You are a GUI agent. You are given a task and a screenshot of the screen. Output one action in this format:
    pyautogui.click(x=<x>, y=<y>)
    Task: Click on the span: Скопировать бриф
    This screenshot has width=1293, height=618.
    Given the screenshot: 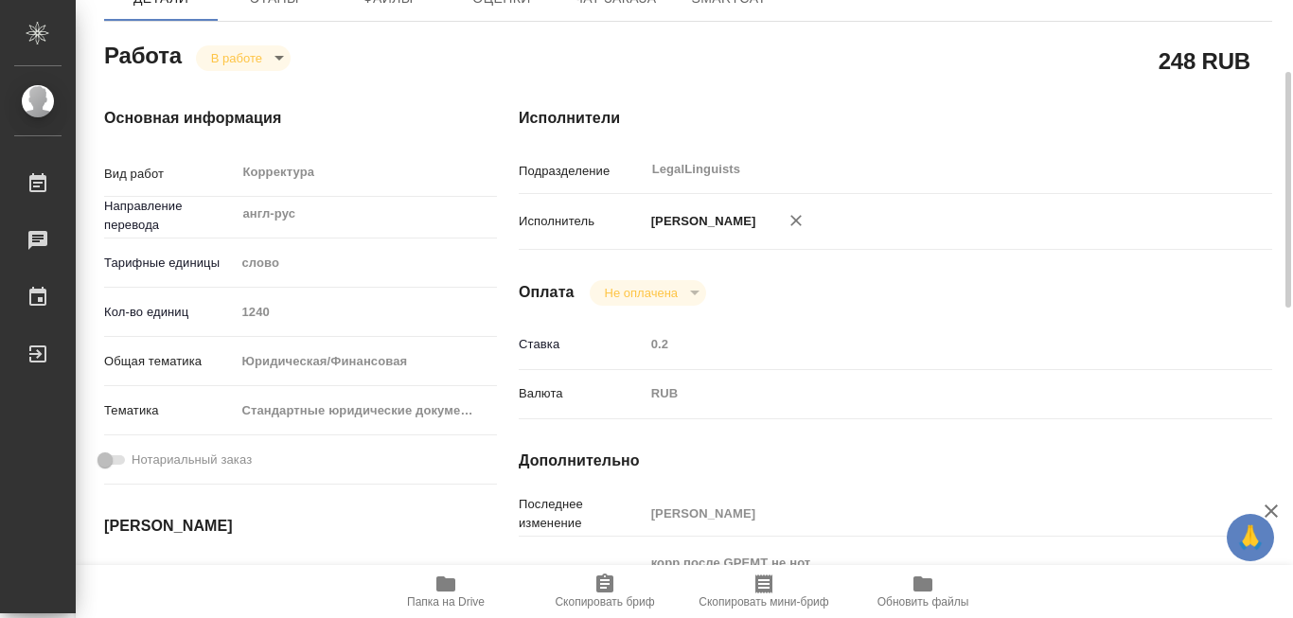 What is the action you would take?
    pyautogui.click(x=604, y=602)
    